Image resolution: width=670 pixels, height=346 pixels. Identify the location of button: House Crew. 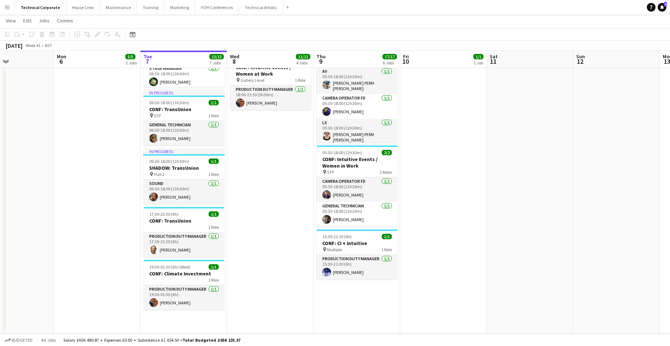
(83, 7).